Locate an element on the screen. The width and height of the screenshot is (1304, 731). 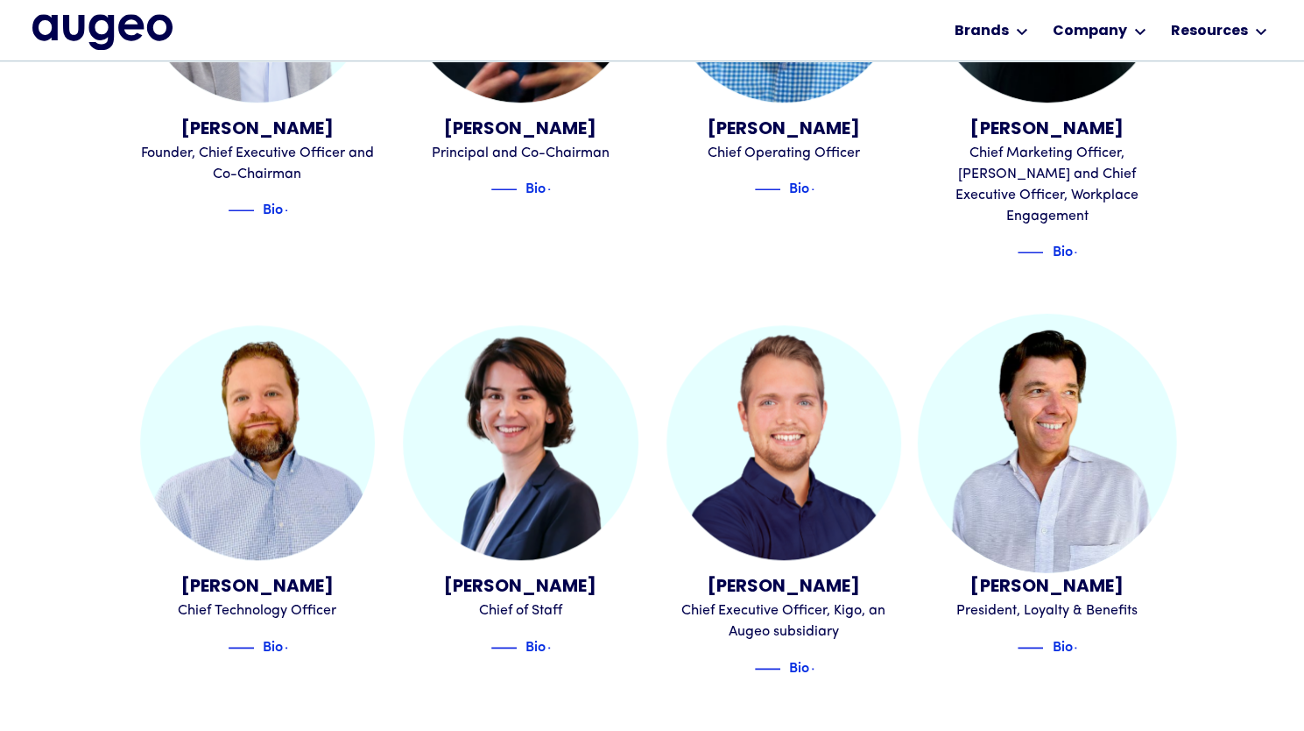
div: Chief Technology Officer is located at coordinates (258, 611).